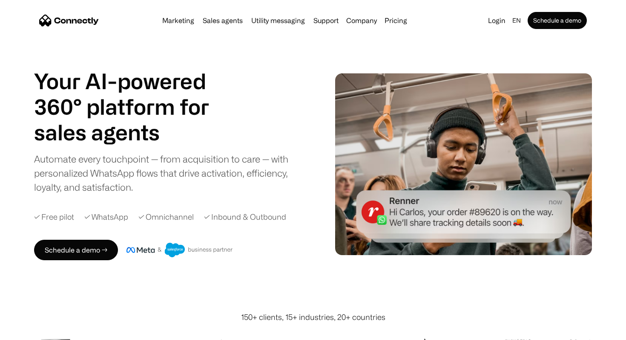  Describe the element at coordinates (223, 20) in the screenshot. I see `a: Sales agents` at that location.